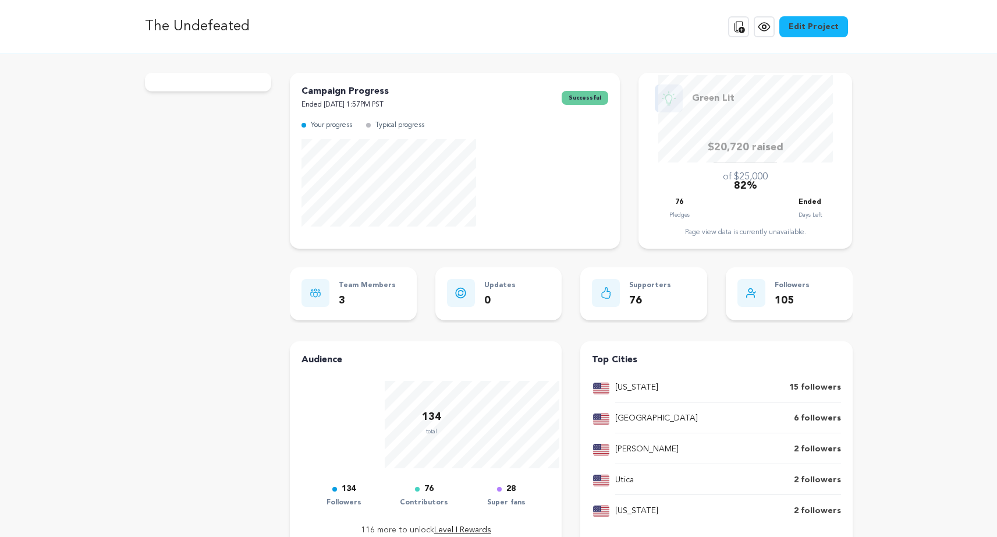 The width and height of the screenshot is (997, 537). I want to click on p: The Undefeated, so click(197, 27).